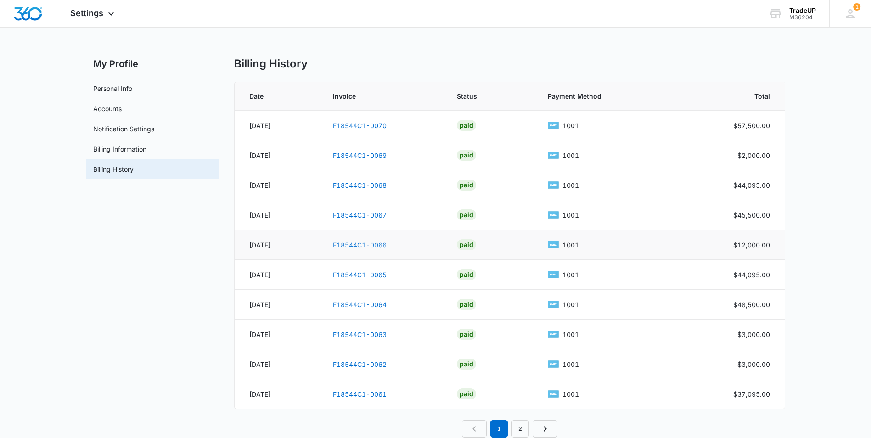  I want to click on a: Next Page, so click(545, 429).